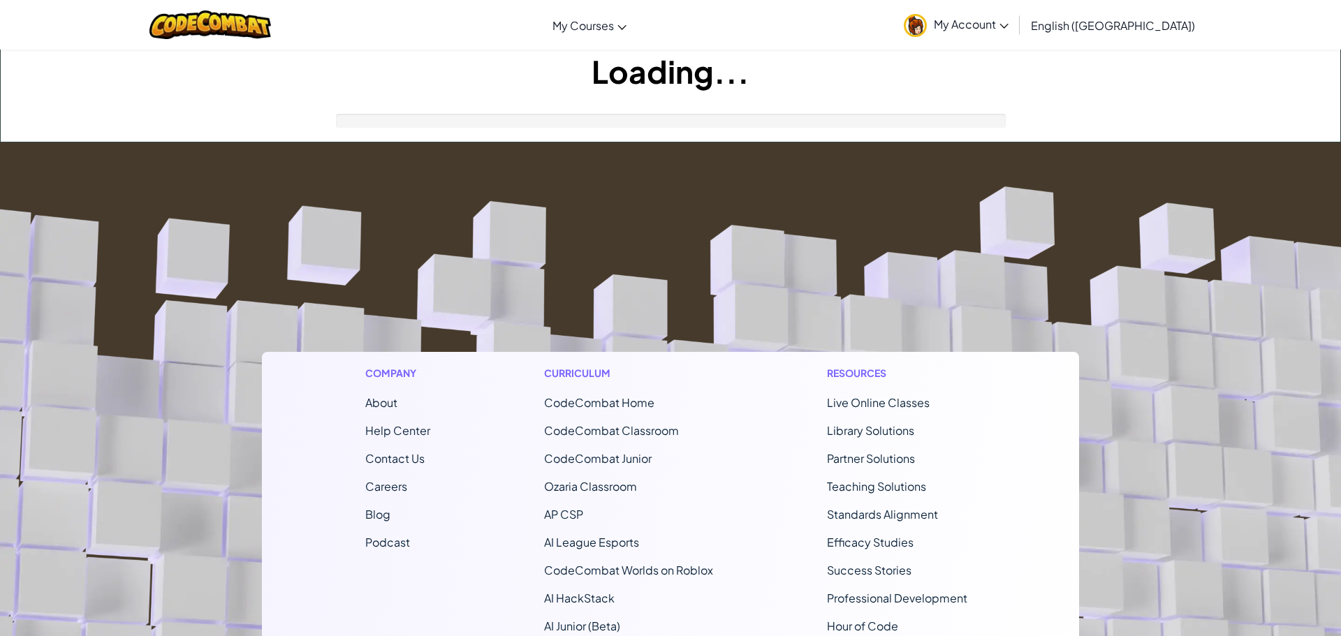  I want to click on h1: Resources, so click(901, 373).